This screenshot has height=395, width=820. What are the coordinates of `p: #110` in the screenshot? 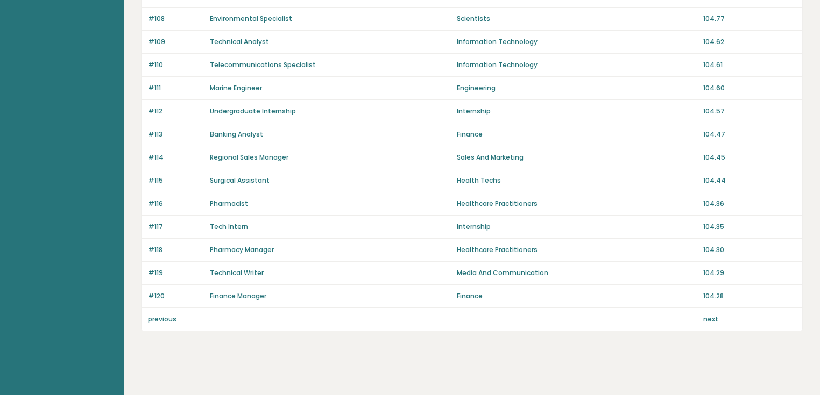 It's located at (175, 65).